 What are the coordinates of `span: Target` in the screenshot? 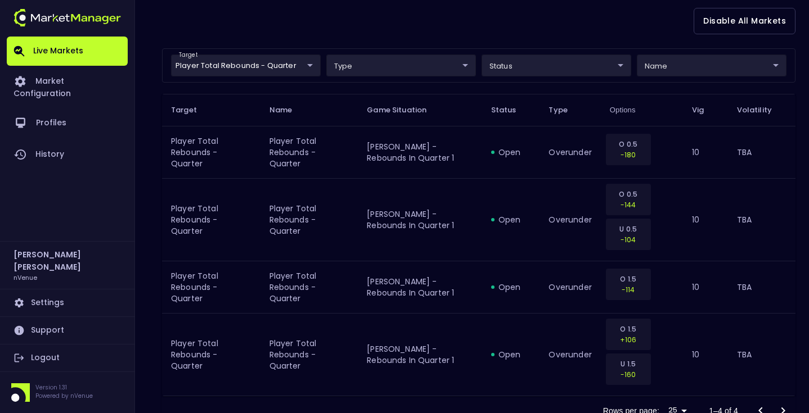 It's located at (191, 110).